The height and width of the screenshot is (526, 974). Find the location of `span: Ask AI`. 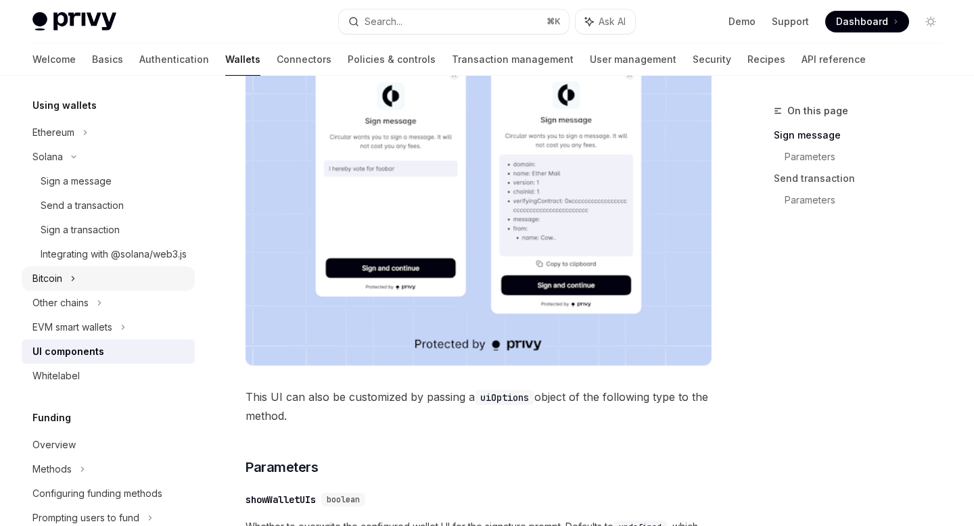

span: Ask AI is located at coordinates (612, 22).